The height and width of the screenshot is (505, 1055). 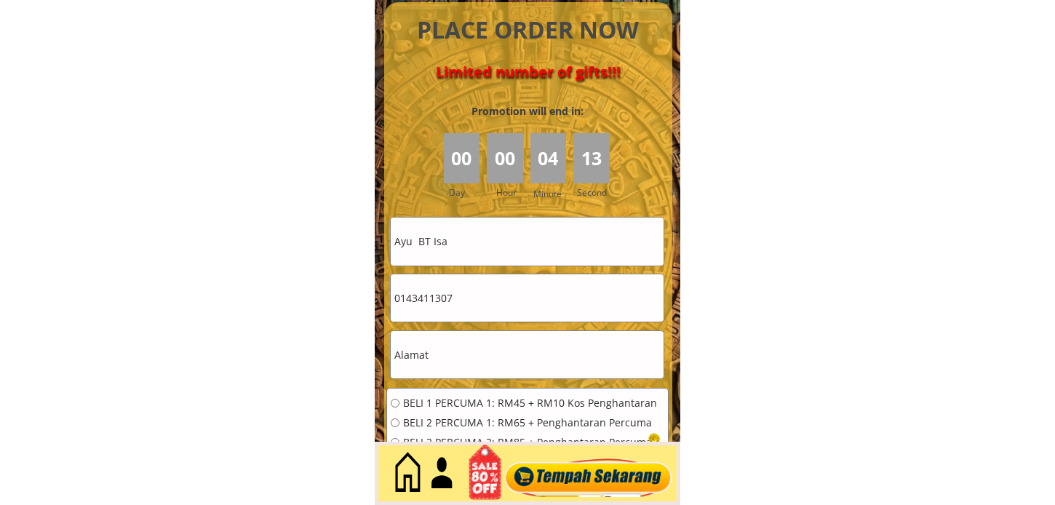 I want to click on h3: Promotion will end in:, so click(x=527, y=111).